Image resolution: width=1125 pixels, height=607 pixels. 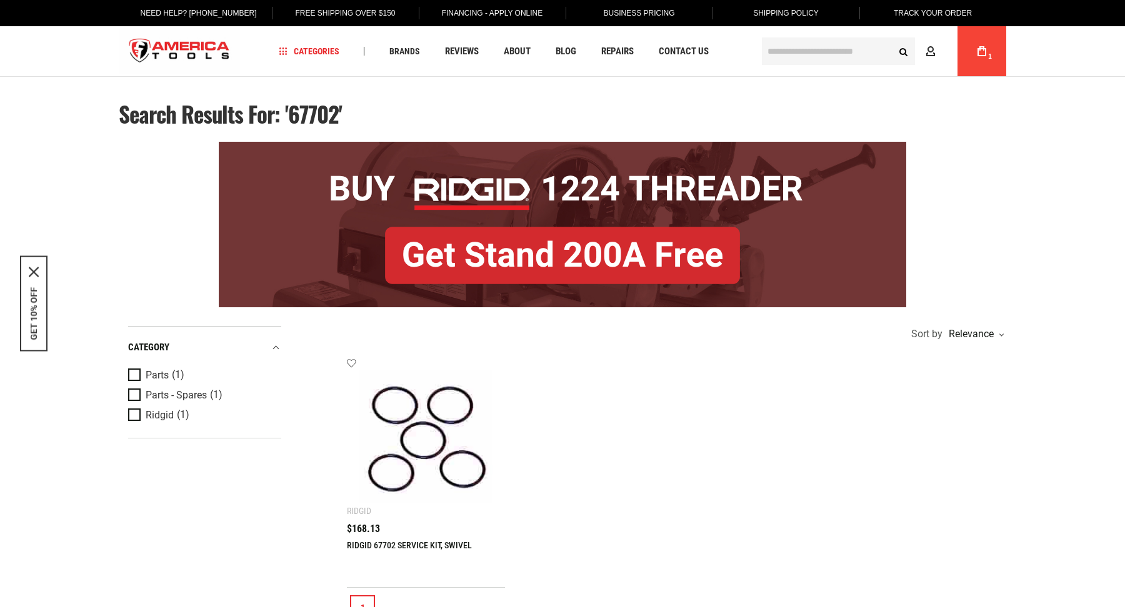 I want to click on span: Contact Us, so click(x=684, y=51).